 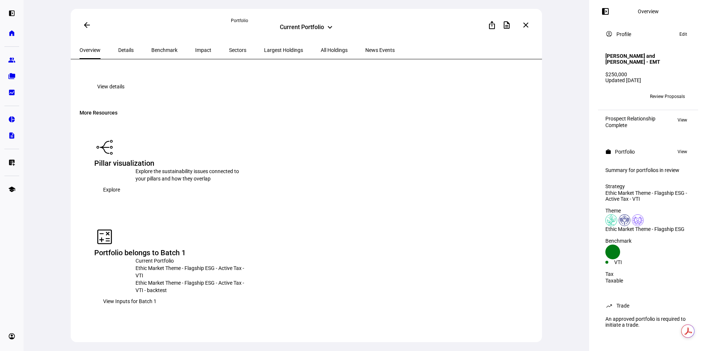 I want to click on a: bid_landscape, so click(x=12, y=92).